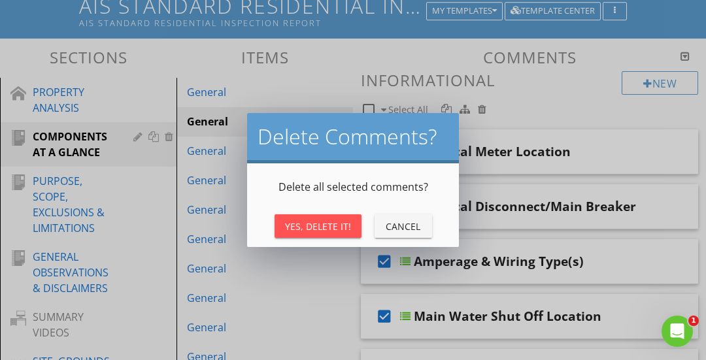  I want to click on div: Delete all selected comments?, so click(353, 187).